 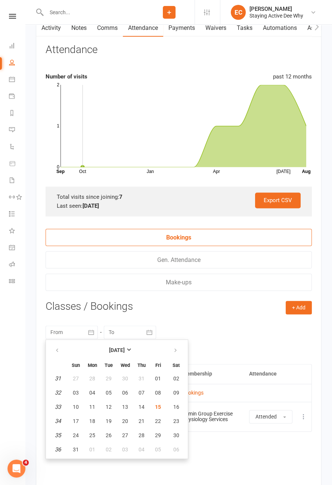 I want to click on em: 34, so click(x=58, y=421).